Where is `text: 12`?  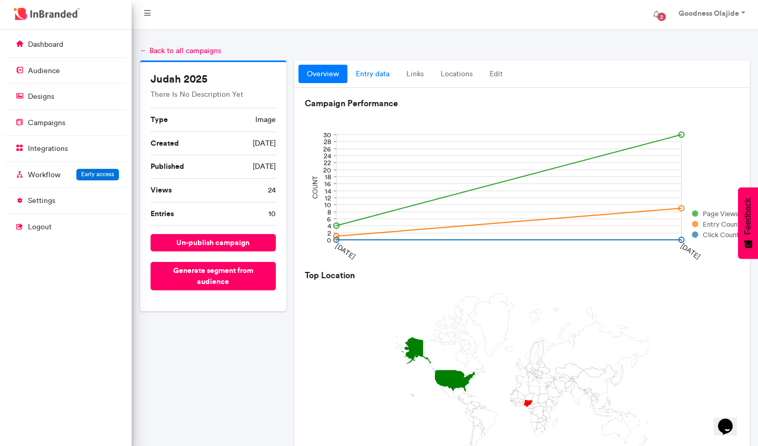
text: 12 is located at coordinates (328, 198).